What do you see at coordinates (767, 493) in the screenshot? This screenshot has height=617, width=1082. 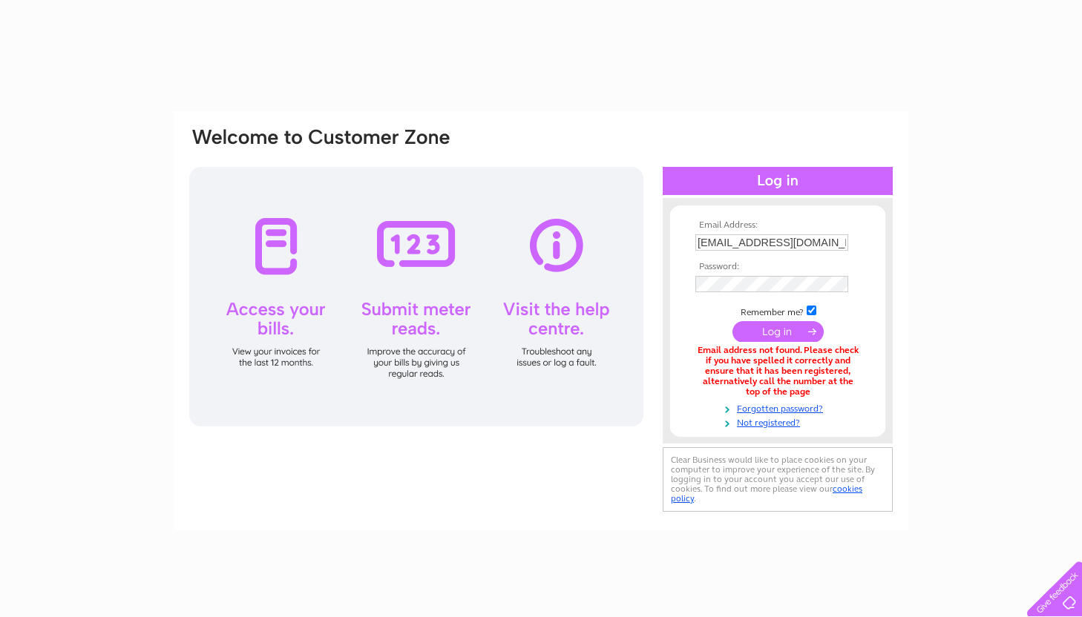 I see `a: cookies policy` at bounding box center [767, 493].